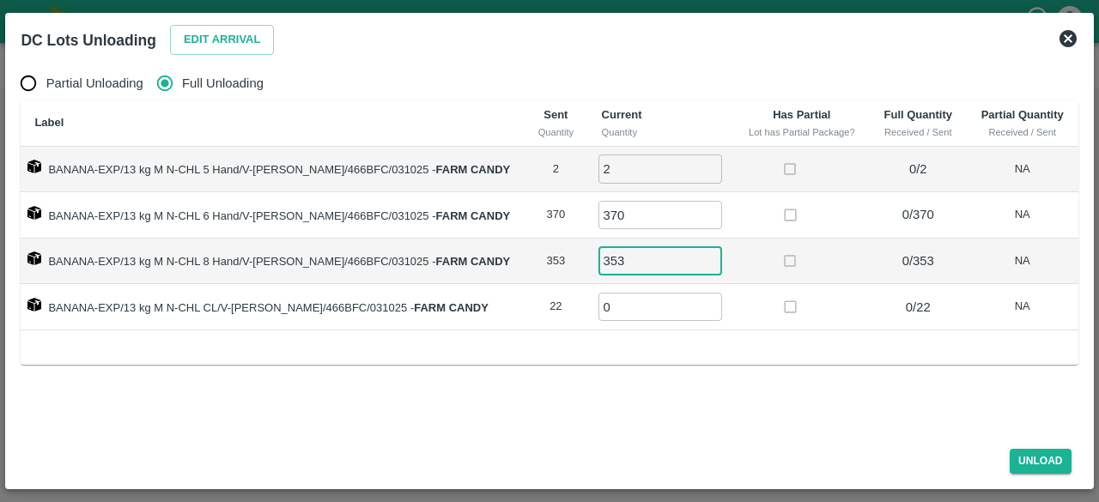 The width and height of the screenshot is (1099, 502). Describe the element at coordinates (556, 262) in the screenshot. I see `td: 353` at that location.